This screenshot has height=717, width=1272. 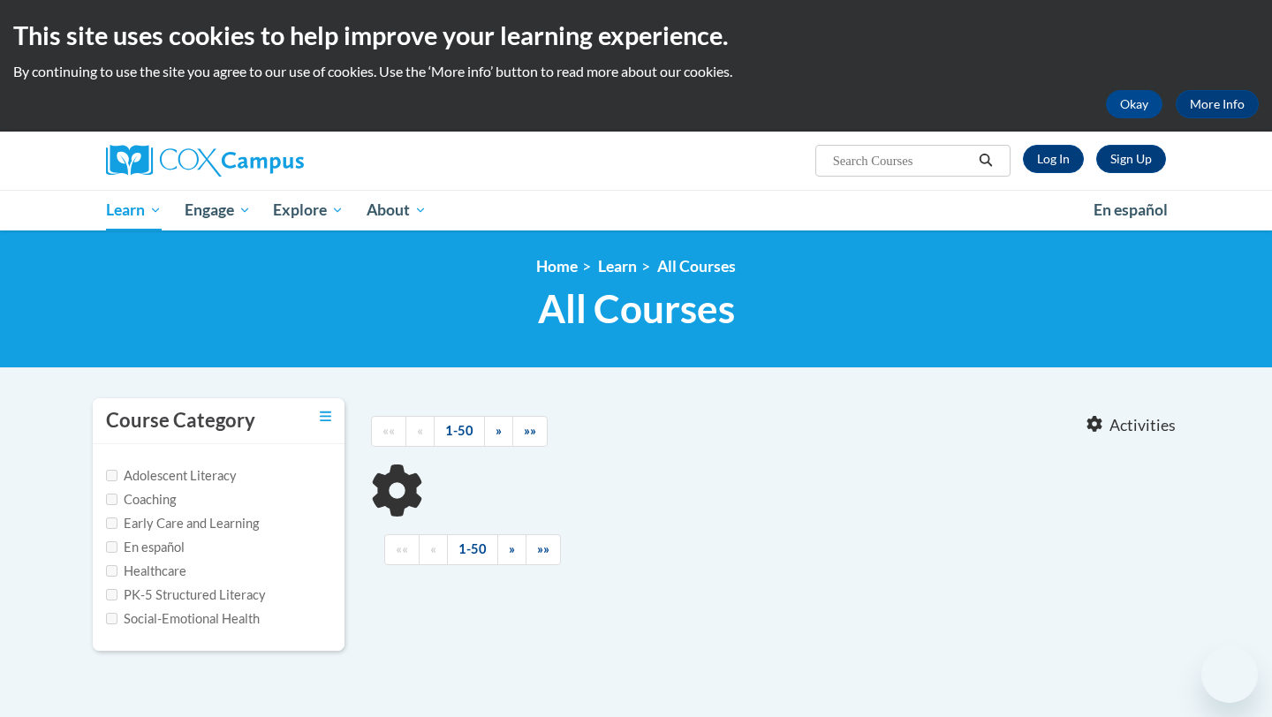 What do you see at coordinates (308, 210) in the screenshot?
I see `span: Explore` at bounding box center [308, 210].